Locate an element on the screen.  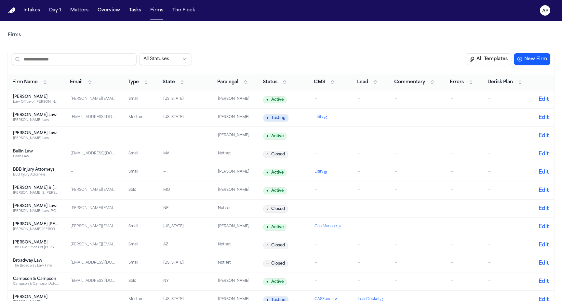
span: Lead is located at coordinates (363, 82).